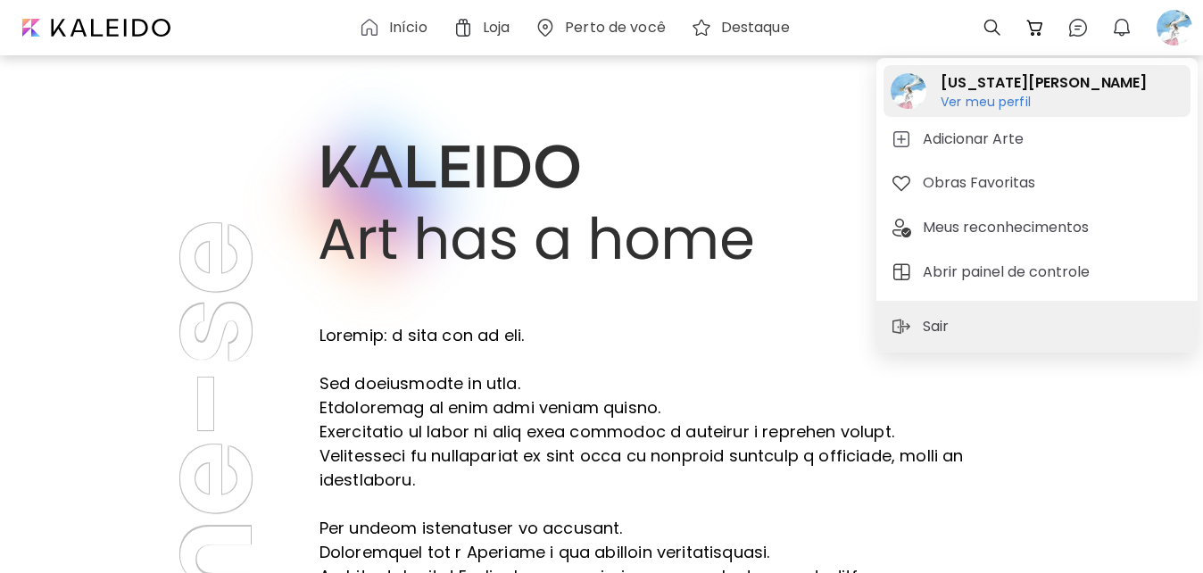  What do you see at coordinates (939, 327) in the screenshot?
I see `p: Sair` at bounding box center [939, 327].